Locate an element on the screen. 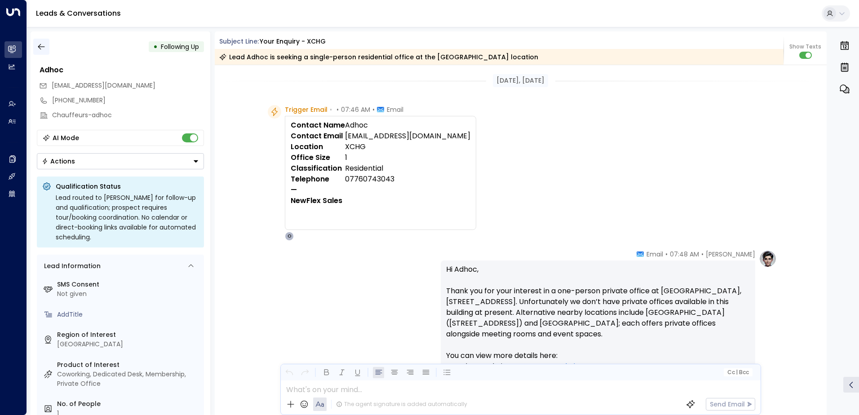 The width and height of the screenshot is (859, 415). label: Product of Interest is located at coordinates (128, 365).